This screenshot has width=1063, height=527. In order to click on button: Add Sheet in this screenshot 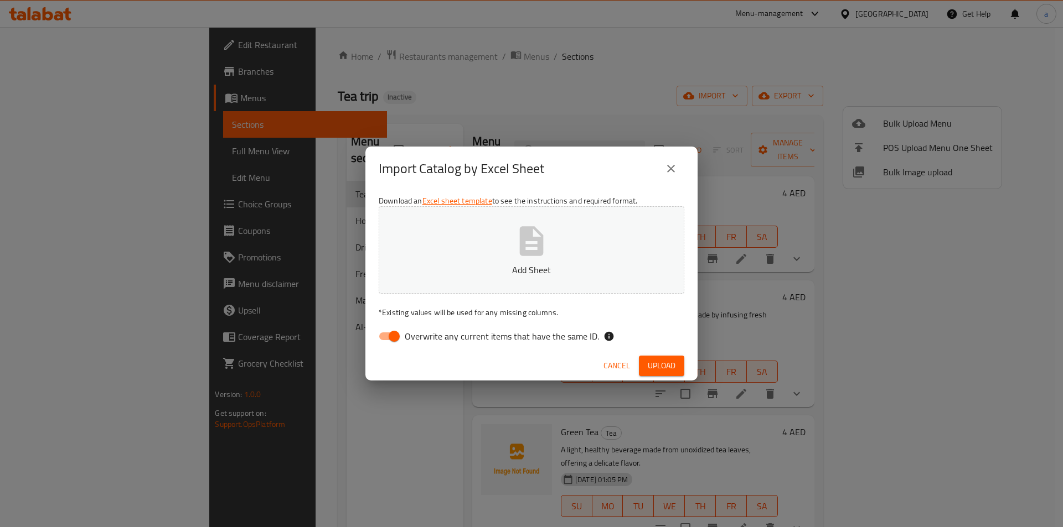, I will do `click(531, 250)`.